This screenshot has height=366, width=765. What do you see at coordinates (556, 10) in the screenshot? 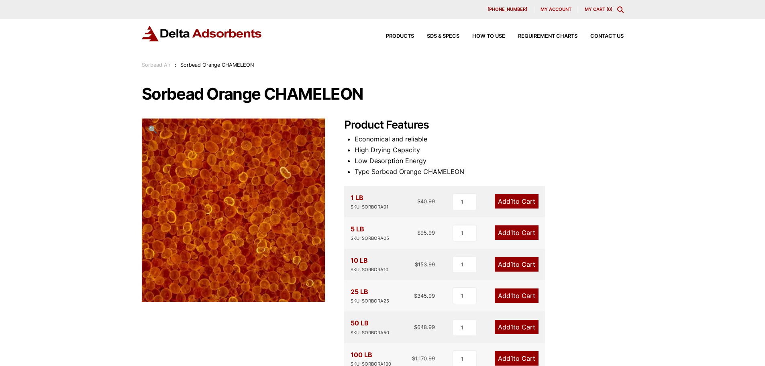
I see `a: My account` at bounding box center [556, 10].